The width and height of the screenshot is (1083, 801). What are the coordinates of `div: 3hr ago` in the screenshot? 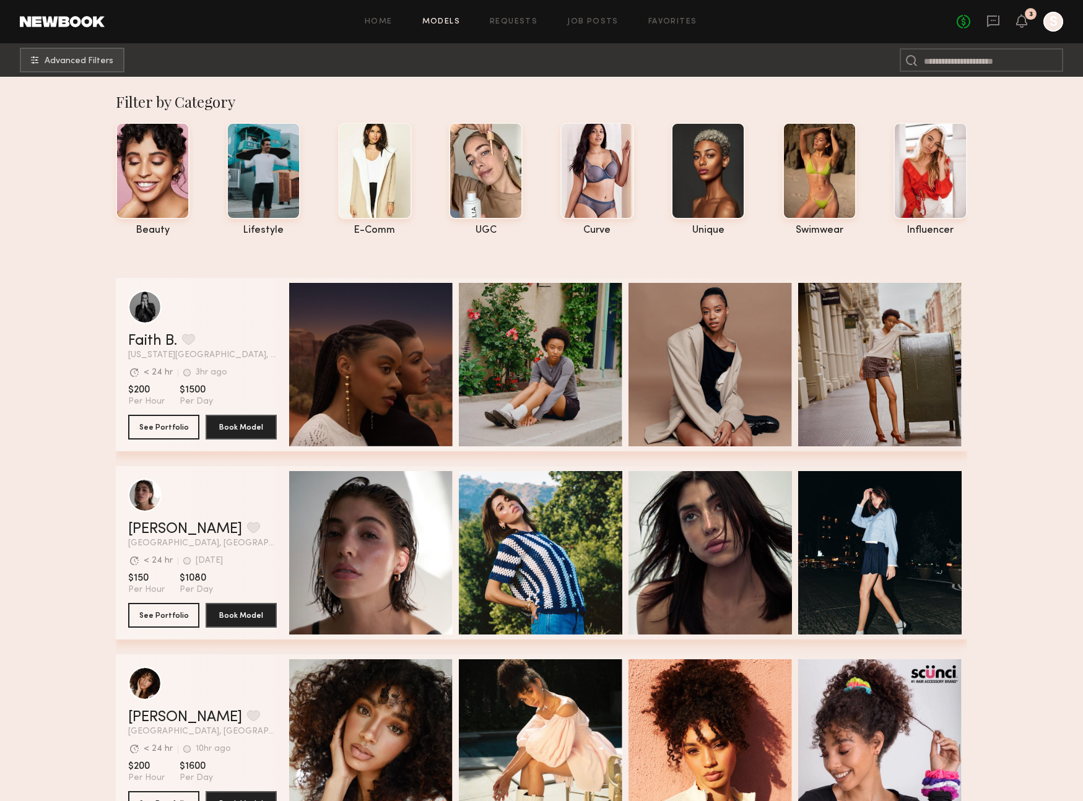 It's located at (211, 373).